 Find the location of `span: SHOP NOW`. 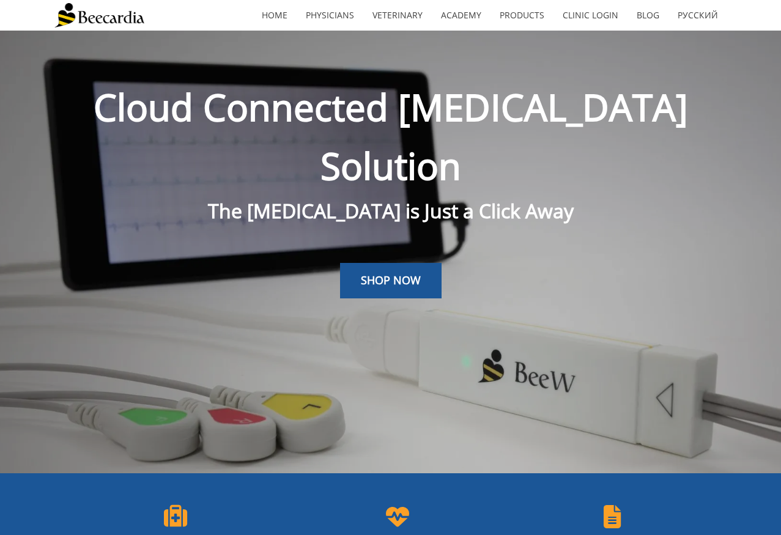

span: SHOP NOW is located at coordinates (391, 280).